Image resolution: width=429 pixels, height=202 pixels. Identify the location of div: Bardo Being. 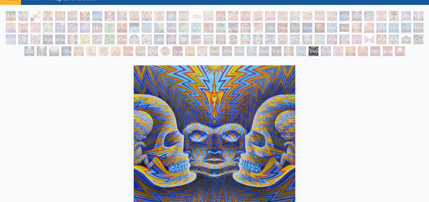
(215, 51).